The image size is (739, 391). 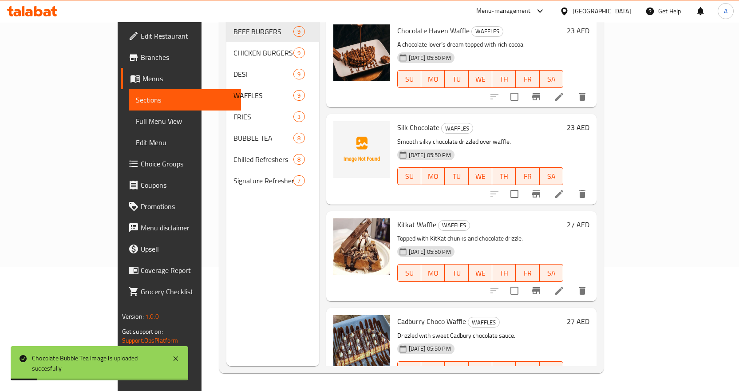 What do you see at coordinates (185, 142) in the screenshot?
I see `a: Edit Menu` at bounding box center [185, 142].